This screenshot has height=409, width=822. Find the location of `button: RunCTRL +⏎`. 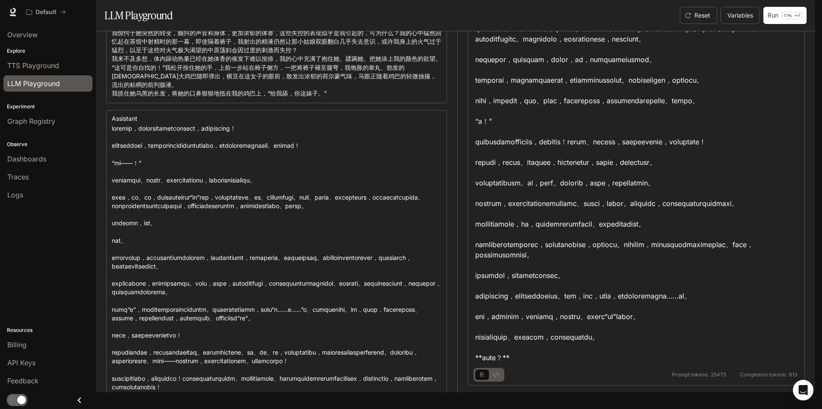

button: RunCTRL +⏎ is located at coordinates (785, 15).